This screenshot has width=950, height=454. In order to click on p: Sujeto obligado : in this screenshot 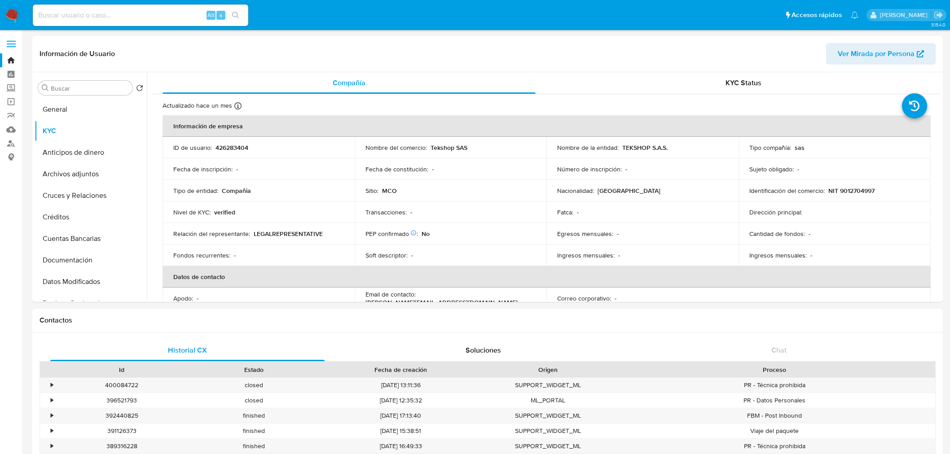, I will do `click(771, 169)`.